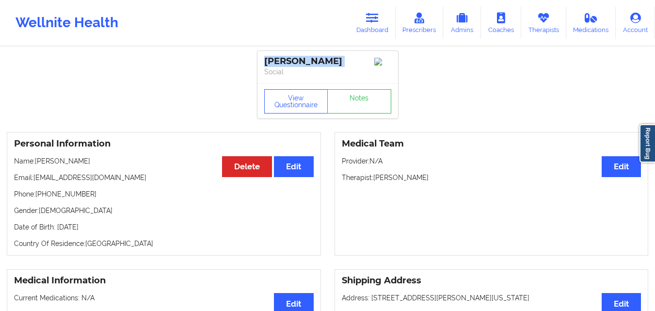  What do you see at coordinates (543, 23) in the screenshot?
I see `a: Therapists` at bounding box center [543, 23].